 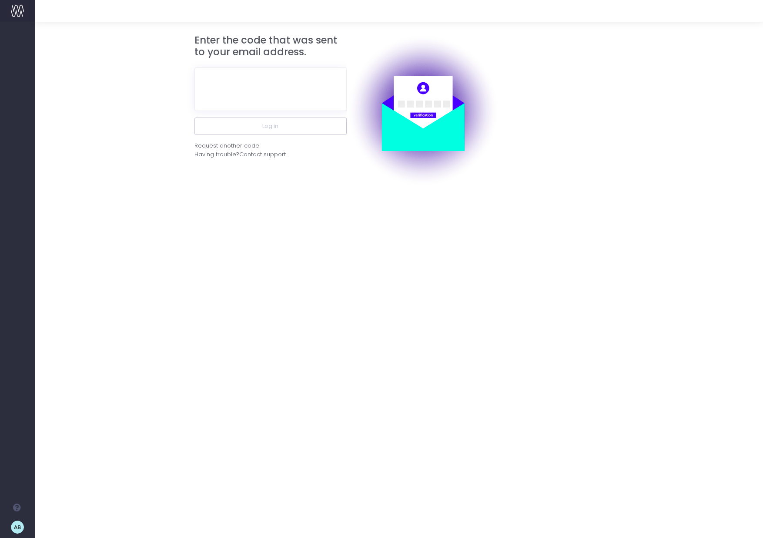 What do you see at coordinates (271, 154) in the screenshot?
I see `div: Having trouble?` at bounding box center [271, 154].